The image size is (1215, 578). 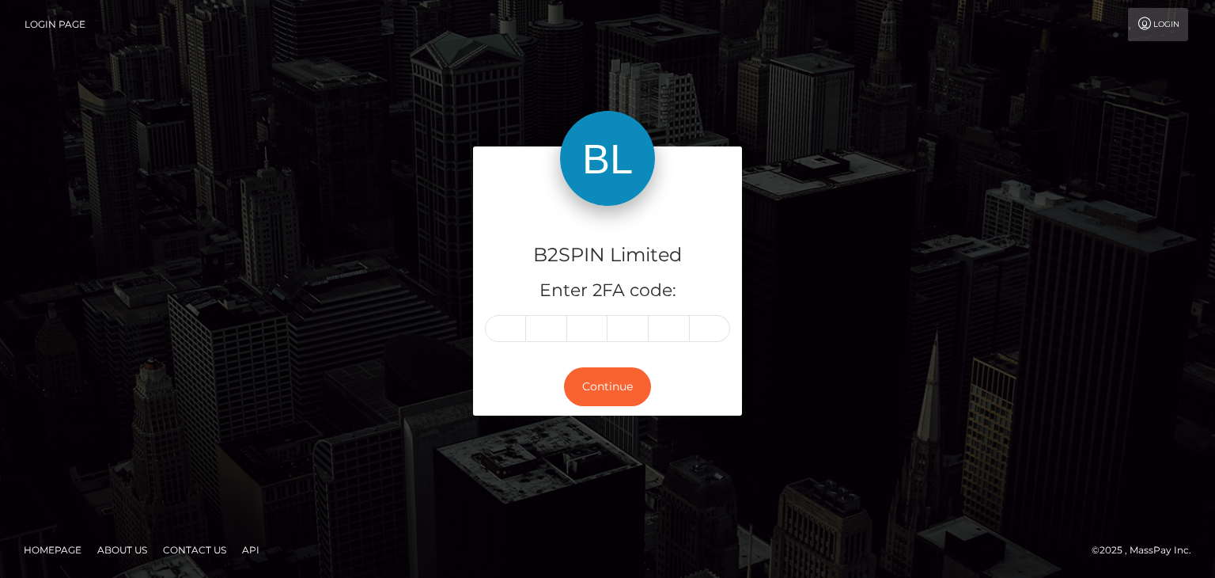 I want to click on h5: Enter 2FA code:, so click(x=608, y=290).